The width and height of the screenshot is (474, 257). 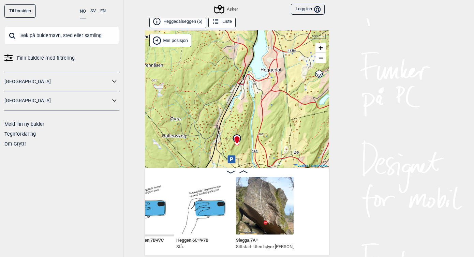 What do you see at coordinates (317, 37) in the screenshot?
I see `div: 500 m` at bounding box center [317, 37].